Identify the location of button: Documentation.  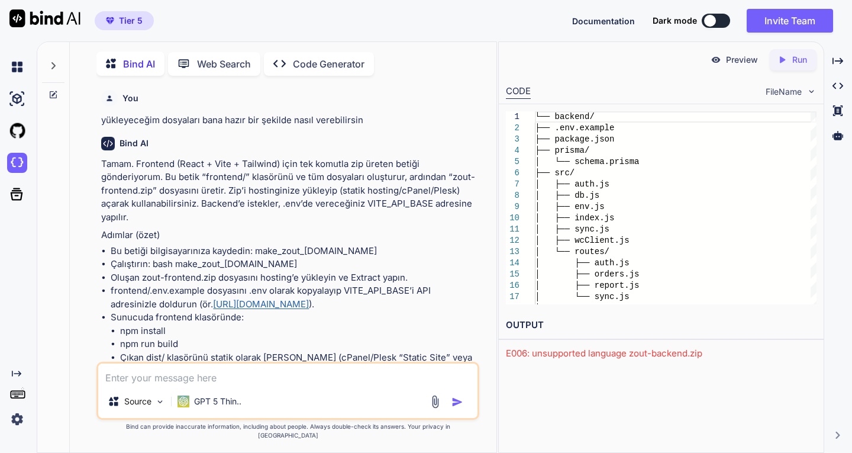
(604, 21).